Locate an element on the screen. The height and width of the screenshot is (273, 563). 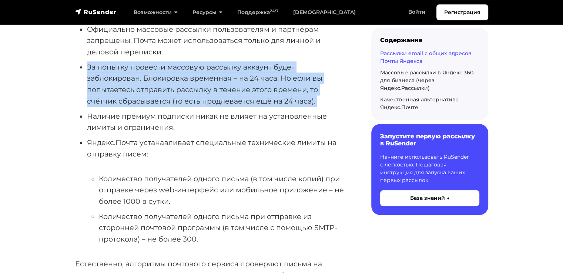
li: Количество получателей одного письма при отправке из сторонней почтовой программы (в том числе с ... is located at coordinates (223, 228).